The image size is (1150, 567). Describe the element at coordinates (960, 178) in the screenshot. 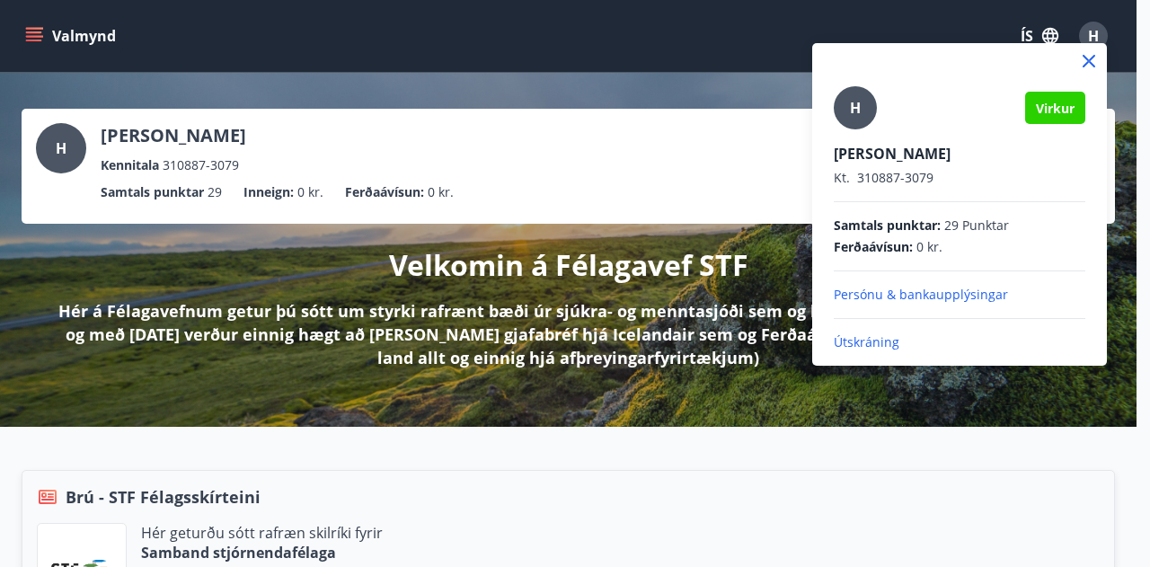

I see `p: 310887-3079` at that location.